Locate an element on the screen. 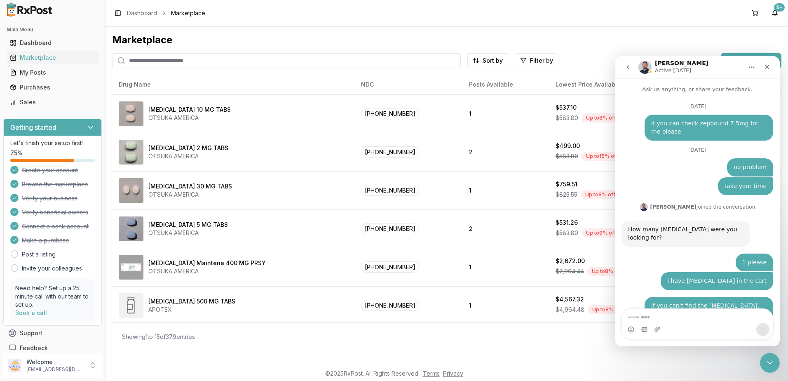  span: Feedback is located at coordinates (34, 348).